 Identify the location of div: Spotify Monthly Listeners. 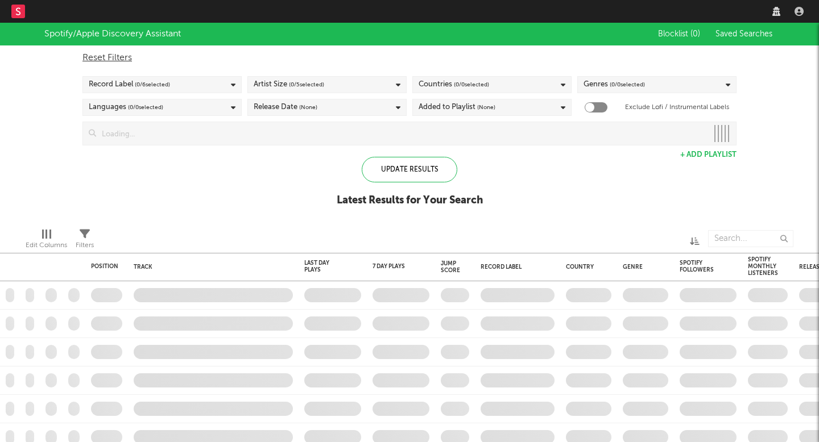
(762, 267).